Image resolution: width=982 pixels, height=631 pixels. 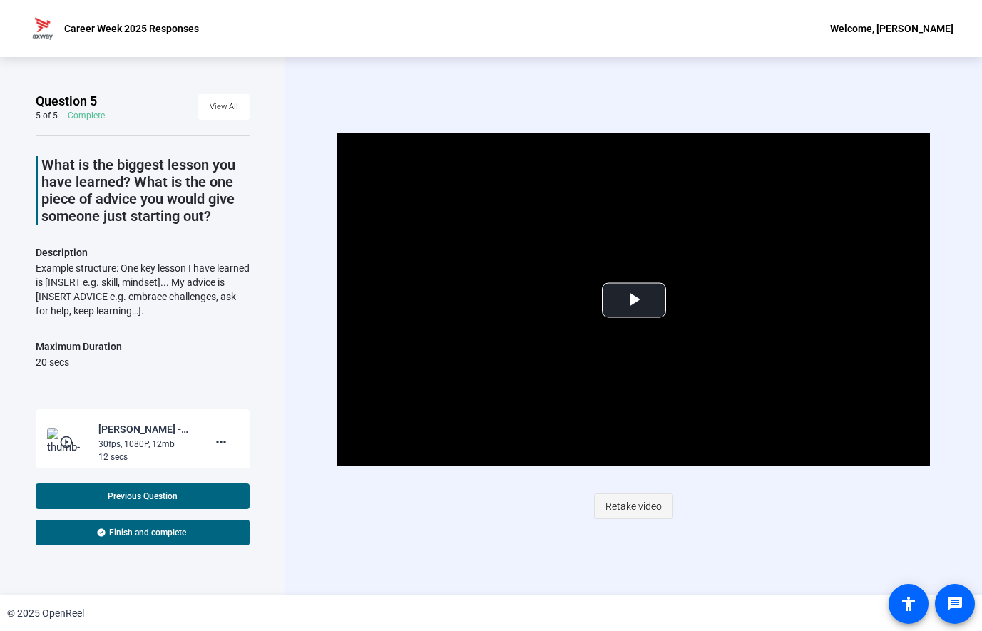 I want to click on div: Example structure: One key lesson I have learned is [INSERT e.g. skill, mindset]... My advice is ..., so click(x=143, y=289).